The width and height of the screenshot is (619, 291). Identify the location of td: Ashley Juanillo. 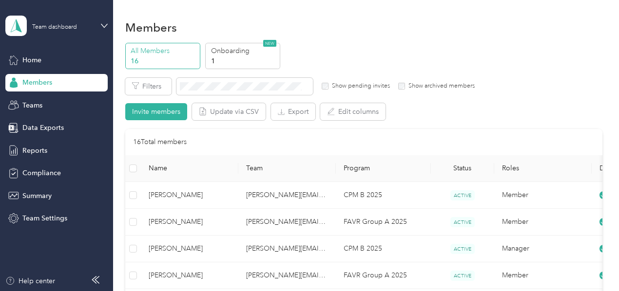
(190, 249).